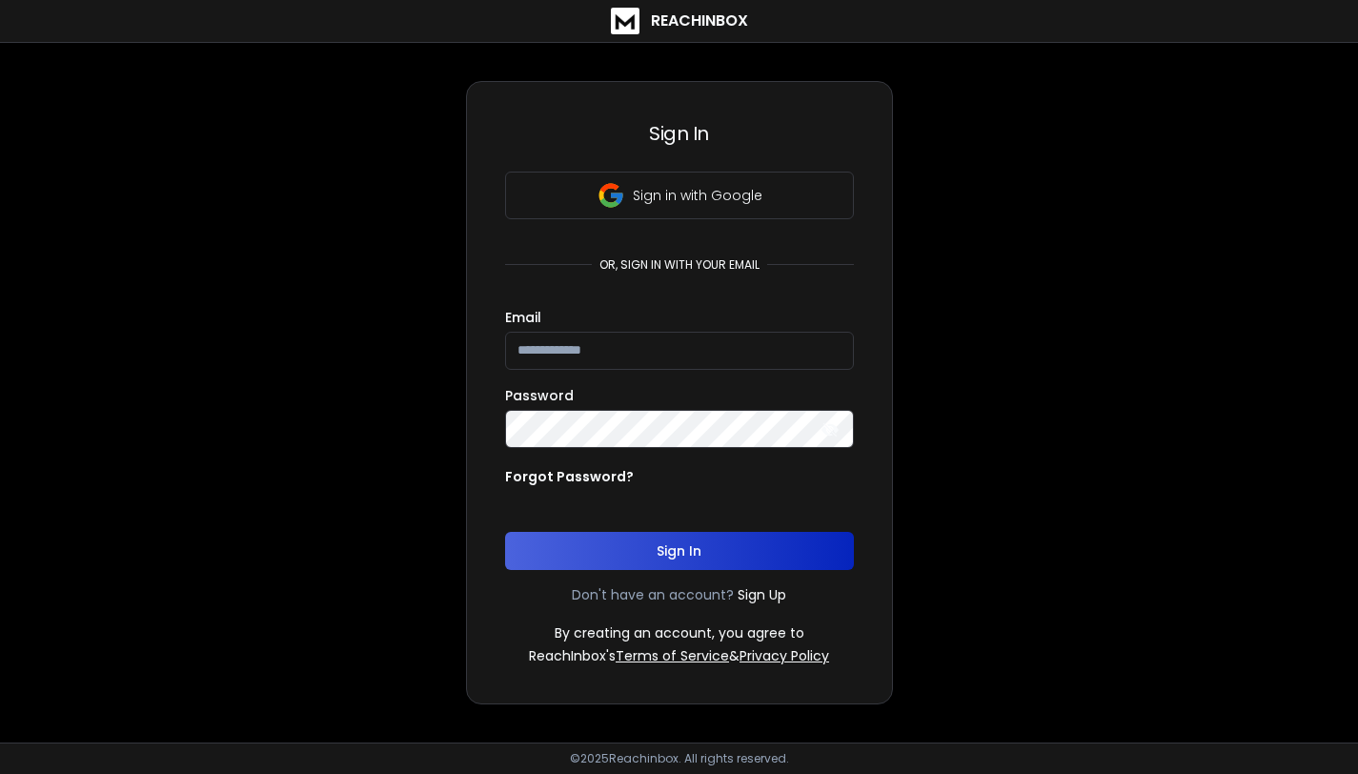 This screenshot has width=1358, height=774. I want to click on a: Terms of Service, so click(672, 655).